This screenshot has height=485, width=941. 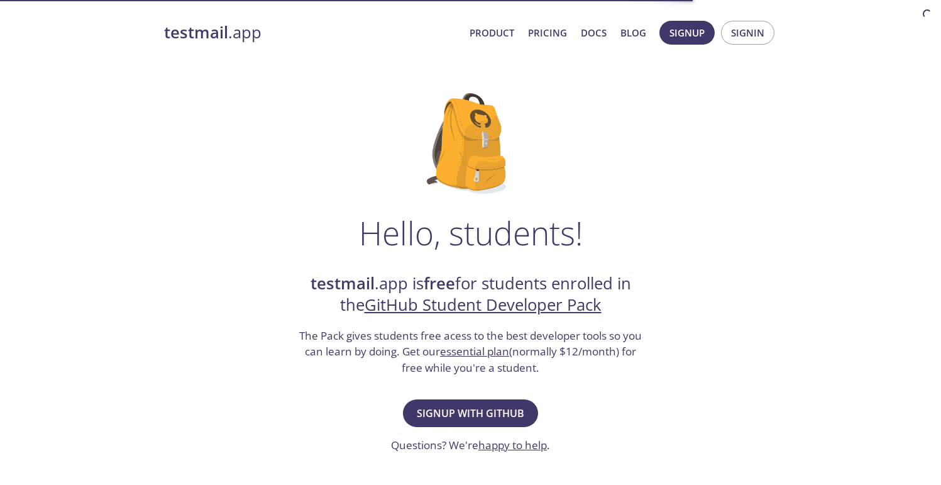 I want to click on span: Signin, so click(x=748, y=33).